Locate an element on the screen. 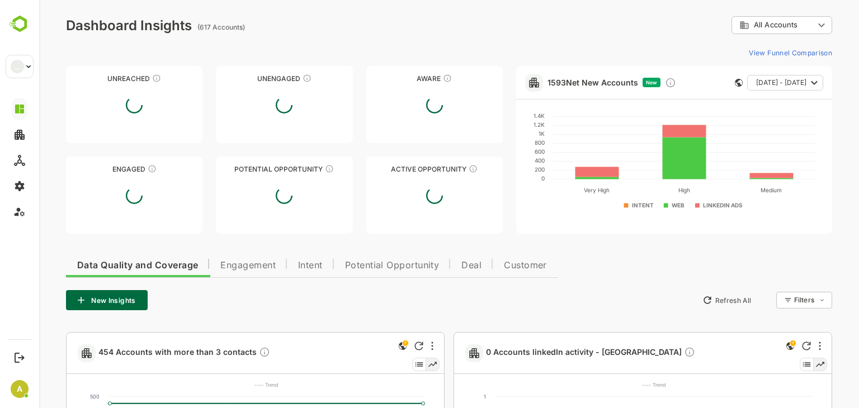 This screenshot has height=408, width=859. text: 500 is located at coordinates (55, 397).